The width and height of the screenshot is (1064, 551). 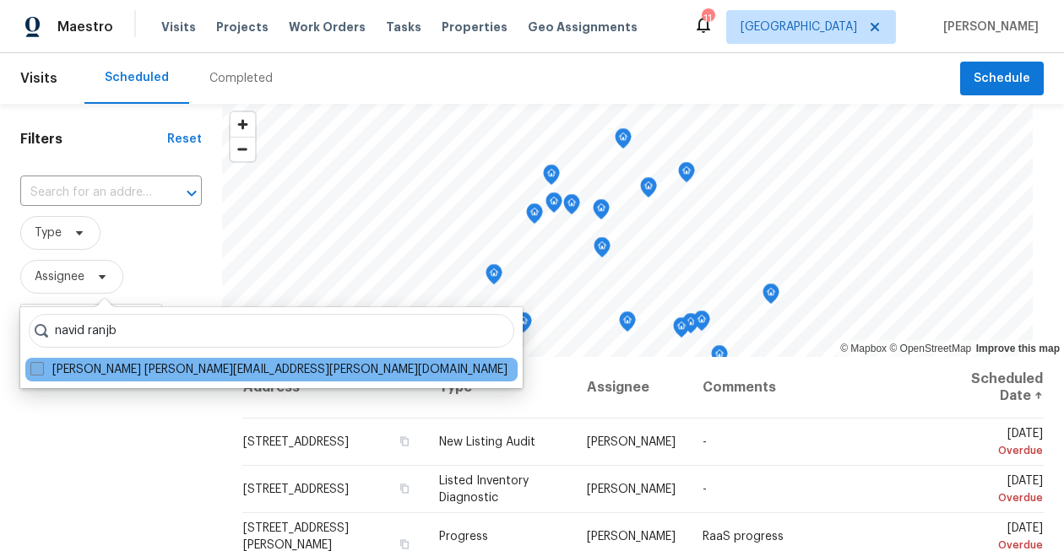 What do you see at coordinates (242, 124) in the screenshot?
I see `button: Zoom in` at bounding box center [242, 124].